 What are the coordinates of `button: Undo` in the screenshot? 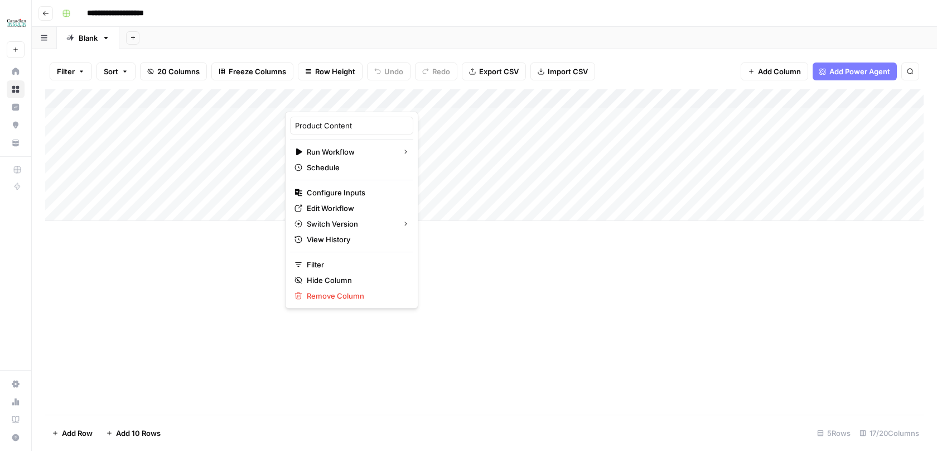 It's located at (389, 71).